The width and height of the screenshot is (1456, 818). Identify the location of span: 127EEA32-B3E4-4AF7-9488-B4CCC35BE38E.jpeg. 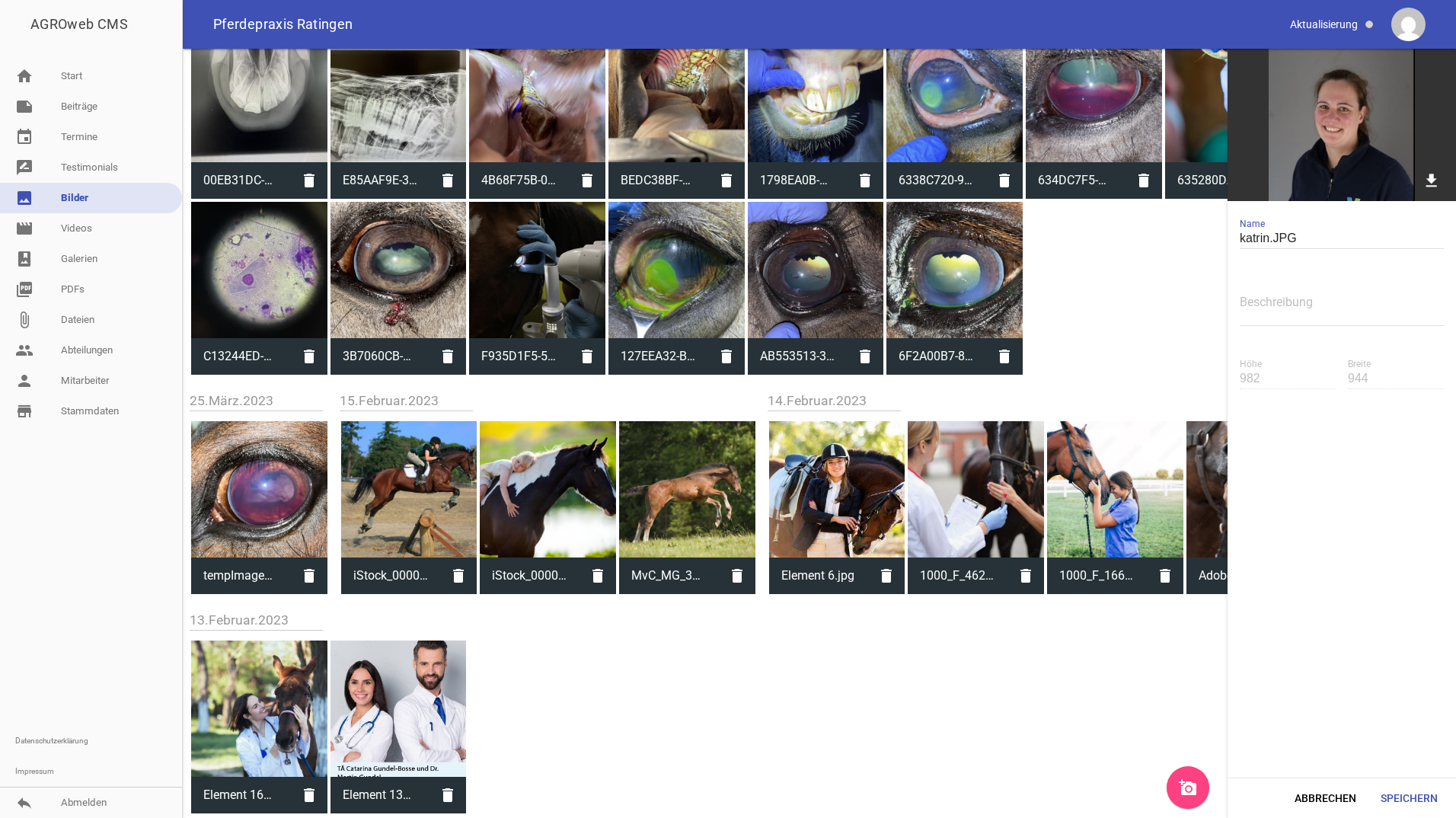
(658, 357).